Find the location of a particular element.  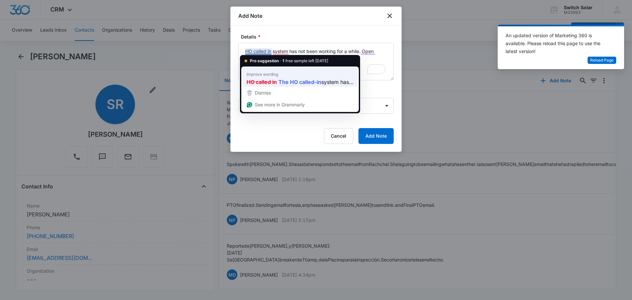

h1: Add Note is located at coordinates (250, 16).